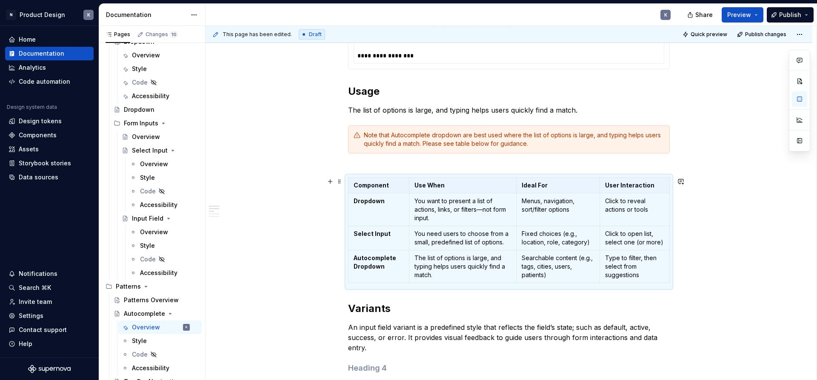  What do you see at coordinates (558, 238) in the screenshot?
I see `p: Fixed choices (e.g., location, role, category)` at bounding box center [558, 238].